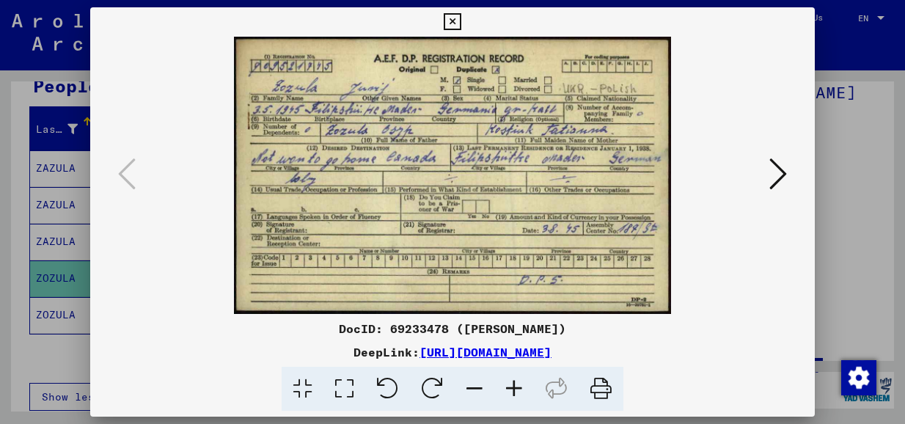 This screenshot has width=905, height=424. I want to click on img: Change consent, so click(859, 378).